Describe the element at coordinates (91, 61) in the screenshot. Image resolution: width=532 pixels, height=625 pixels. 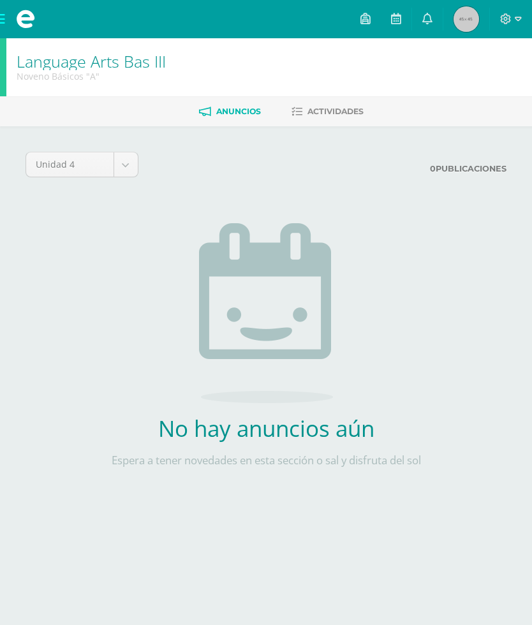
I see `h1: Language Arts Bas III` at that location.